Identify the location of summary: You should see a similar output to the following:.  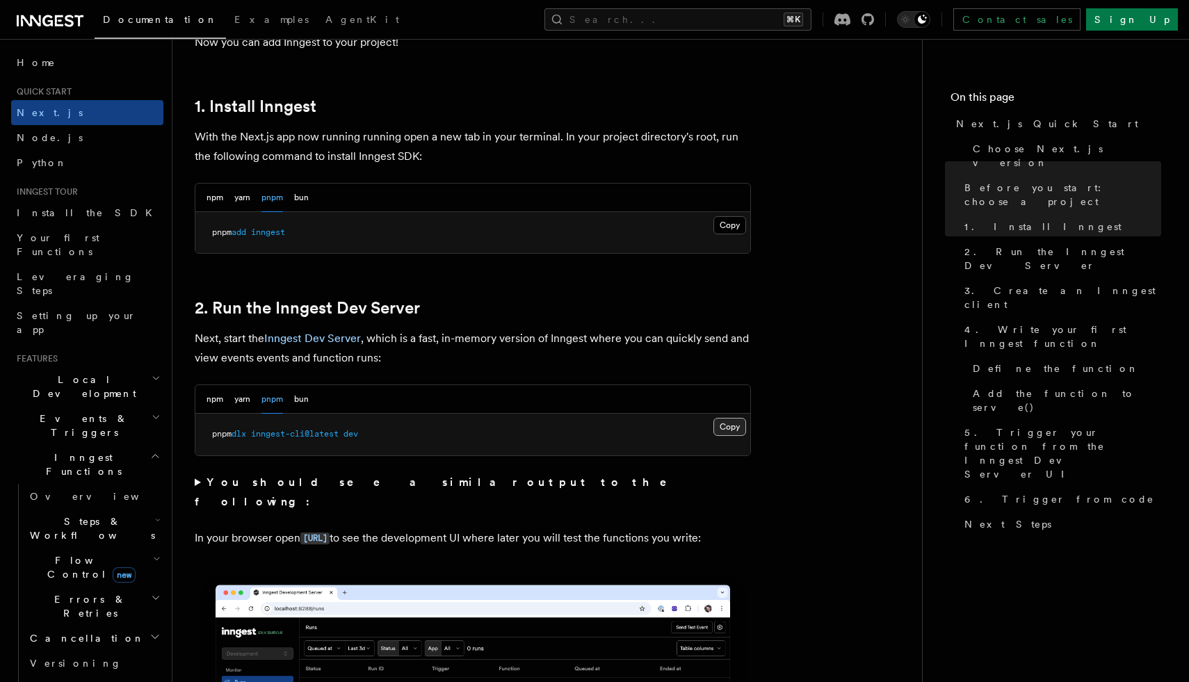
(473, 492).